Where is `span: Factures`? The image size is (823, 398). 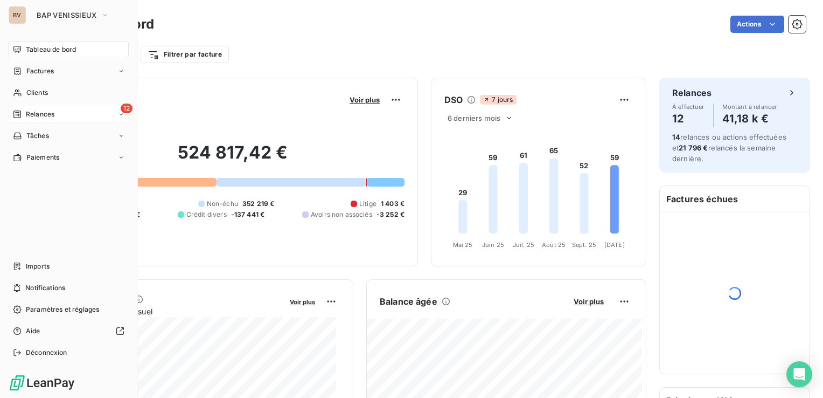
span: Factures is located at coordinates (40, 71).